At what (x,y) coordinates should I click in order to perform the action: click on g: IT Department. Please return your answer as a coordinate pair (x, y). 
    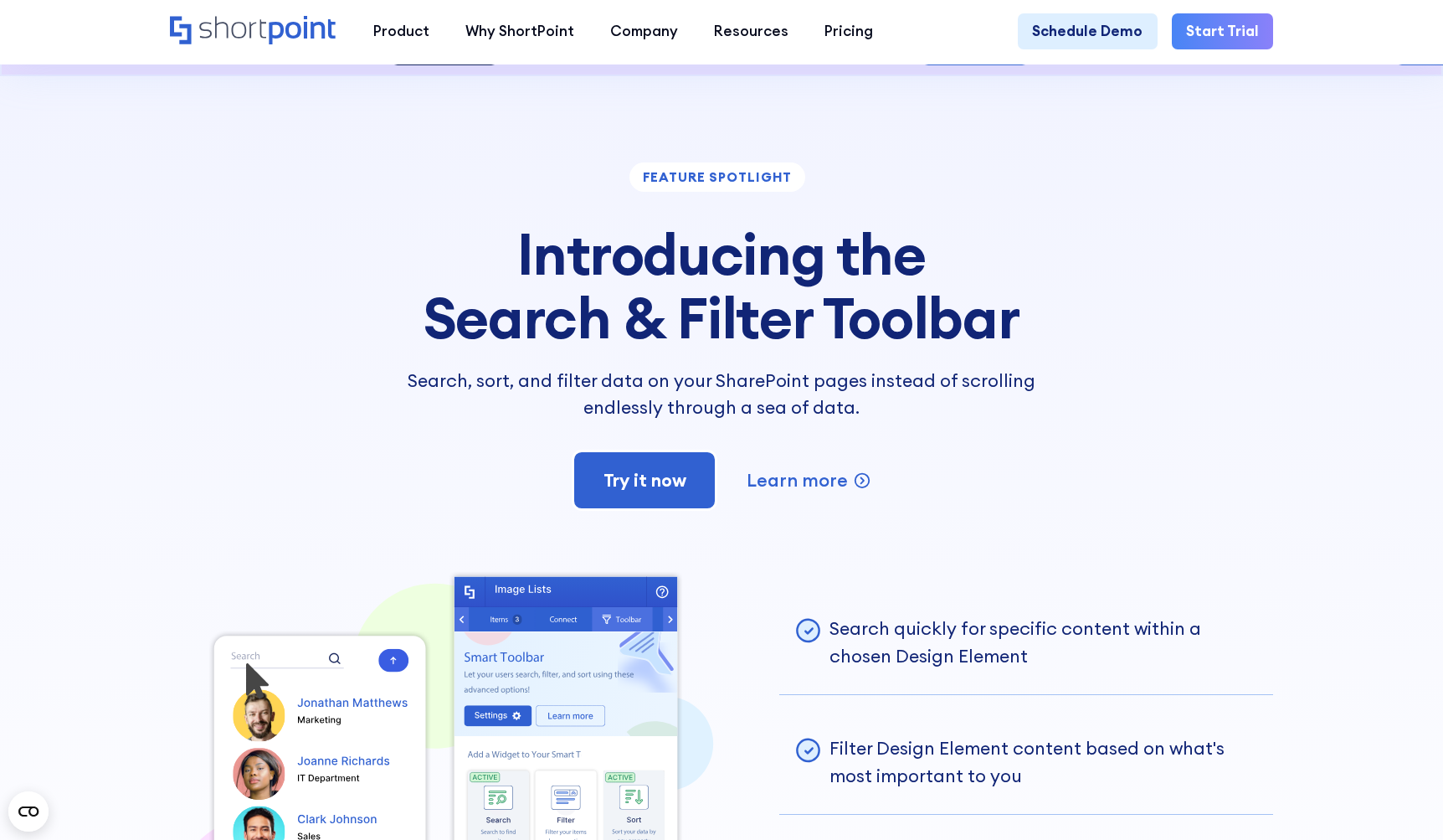
    Looking at the image, I should click on (328, 779).